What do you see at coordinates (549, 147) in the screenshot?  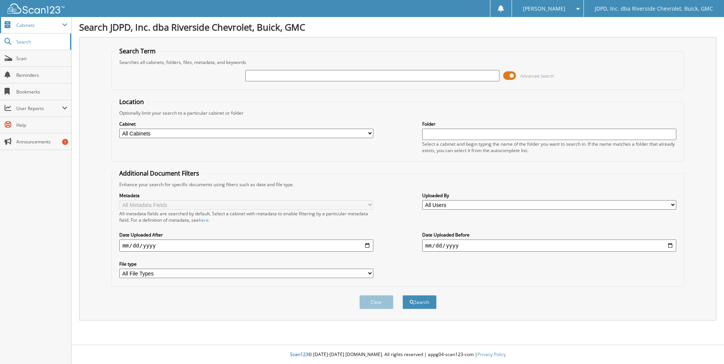 I see `div: Select a cabinet and begin typing the name of the folder you want to search in. If the name match...` at bounding box center [549, 147].